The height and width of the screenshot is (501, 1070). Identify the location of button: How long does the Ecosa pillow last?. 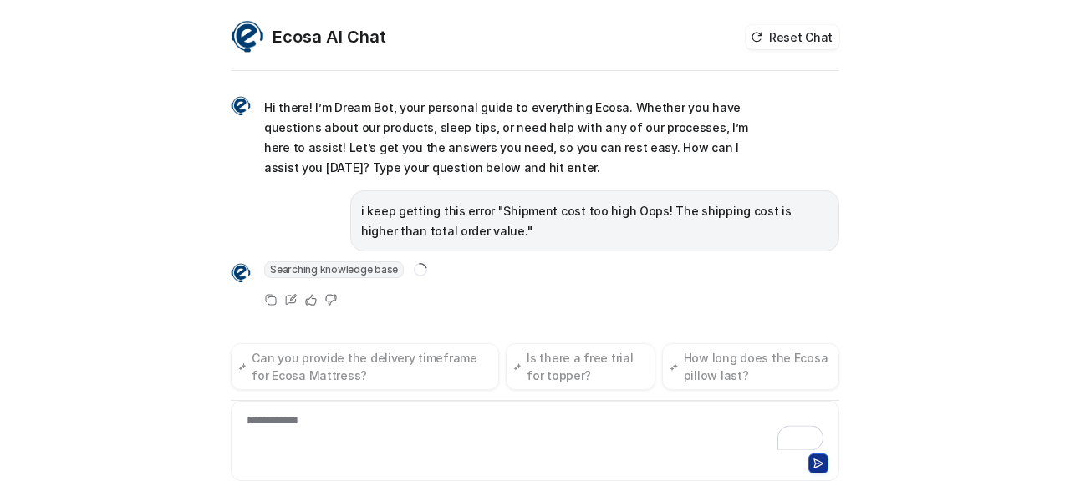
(751, 367).